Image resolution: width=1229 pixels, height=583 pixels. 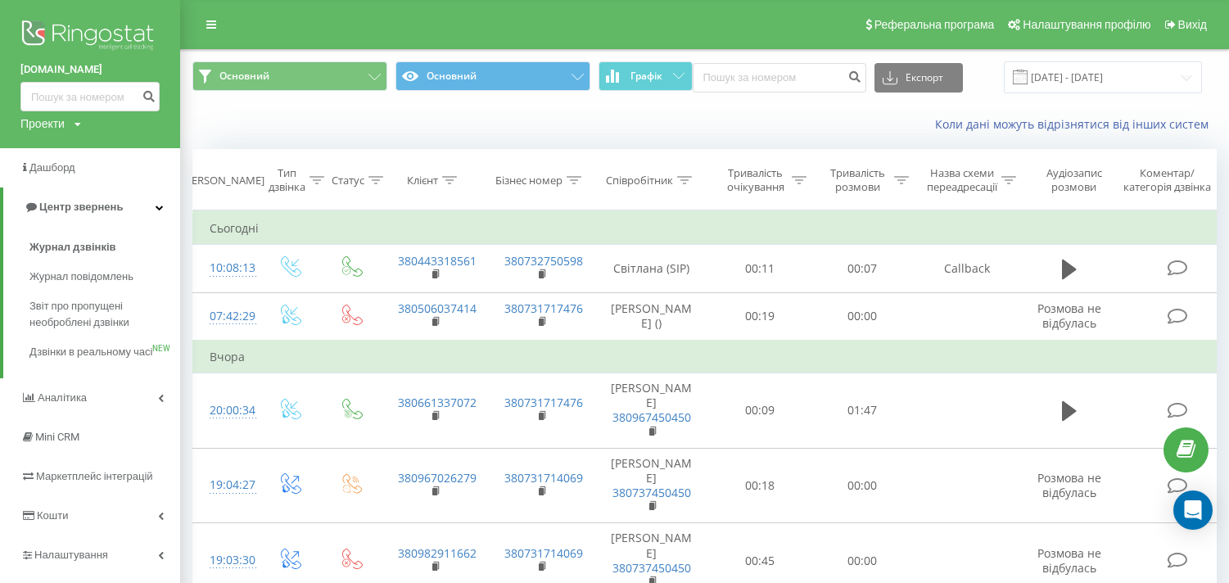 What do you see at coordinates (652, 269) in the screenshot?
I see `td: Світлана (SIP)` at bounding box center [652, 269].